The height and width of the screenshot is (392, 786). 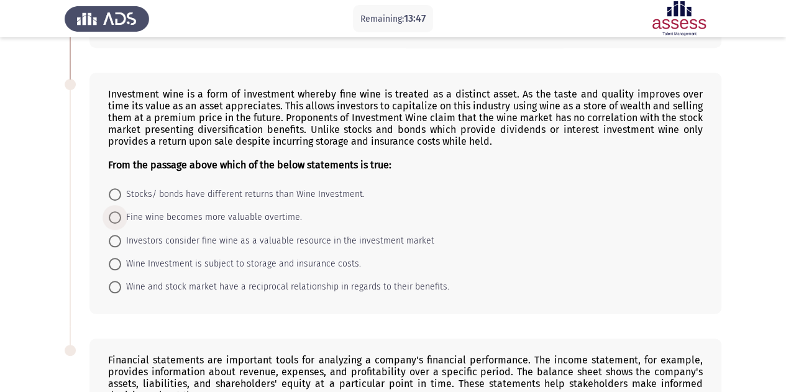 What do you see at coordinates (679, 19) in the screenshot?
I see `img: Assessment logo of ASSESS English Language Assessment (3 Module) (Ad - IB)` at bounding box center [679, 19].